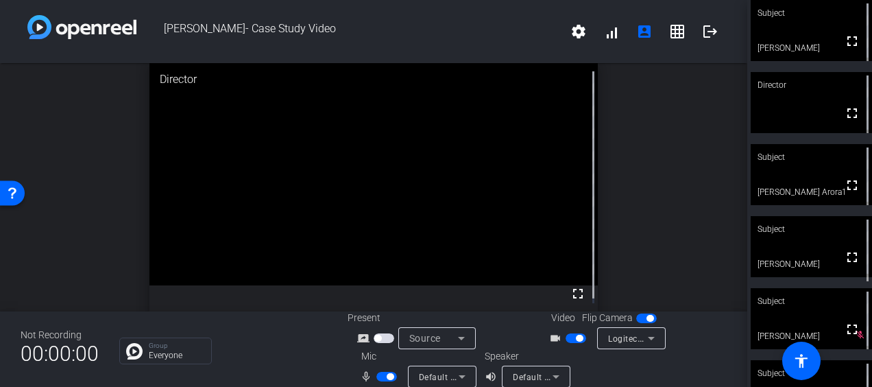  What do you see at coordinates (416, 356) in the screenshot?
I see `div: Mic` at bounding box center [416, 356].